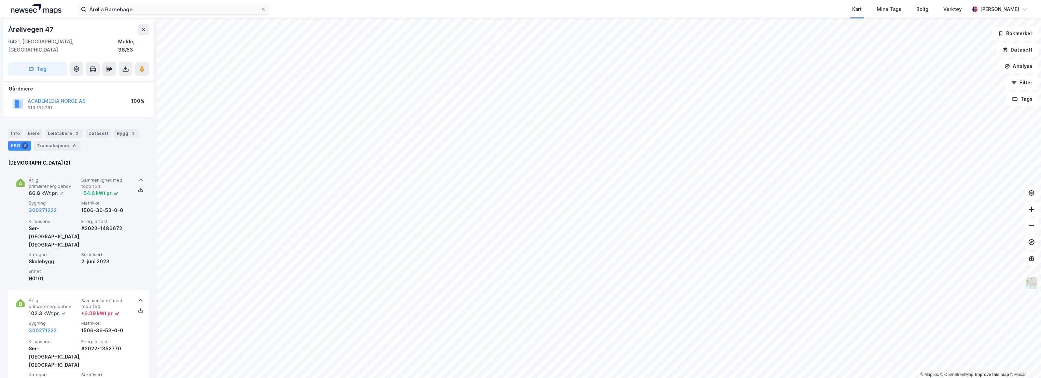  Describe the element at coordinates (15, 133) in the screenshot. I see `div: Info` at that location.